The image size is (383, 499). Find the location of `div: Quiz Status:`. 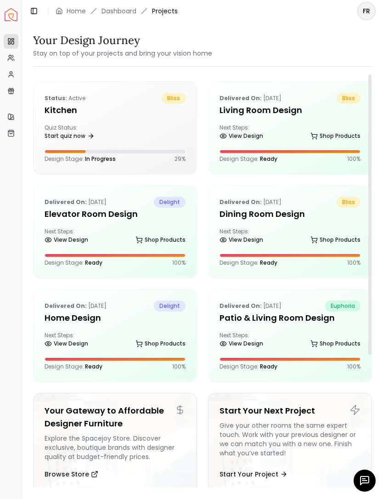

div: Quiz Status: is located at coordinates (78, 133).